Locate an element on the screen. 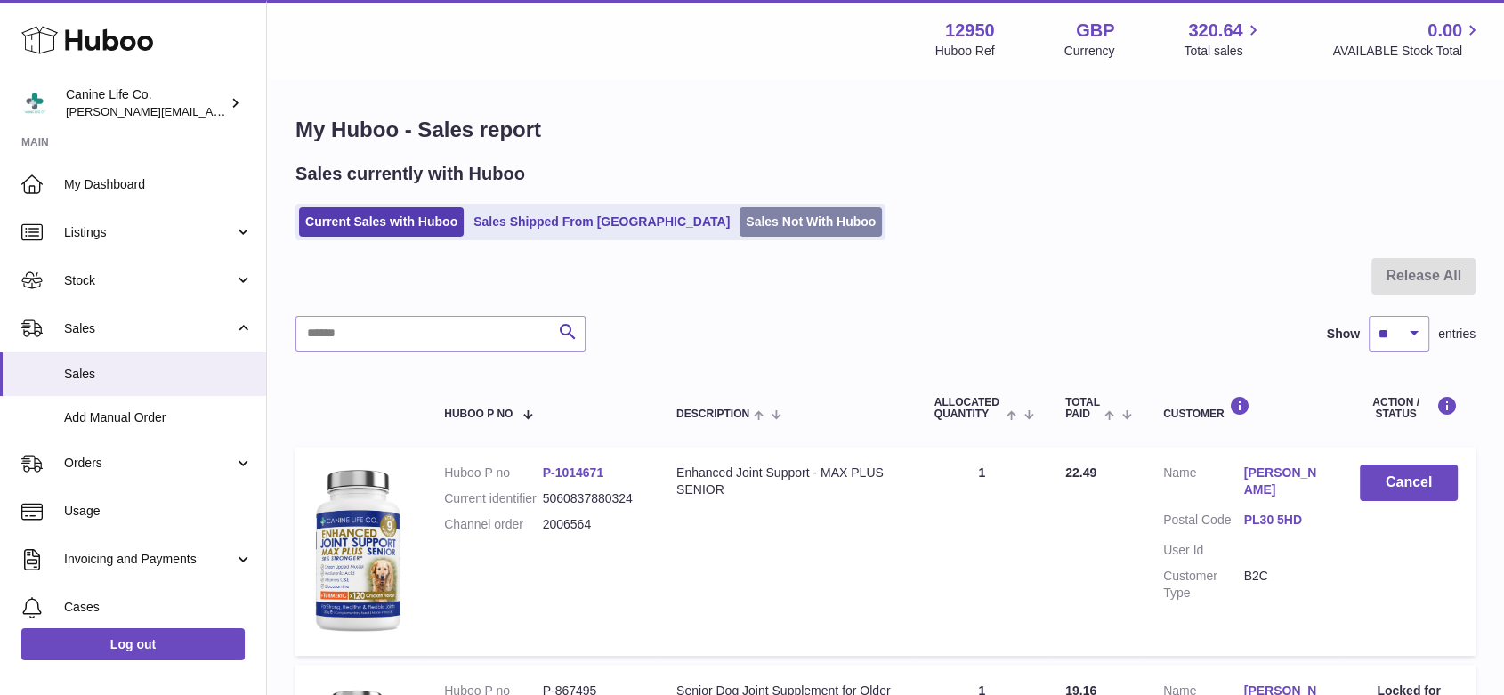 The height and width of the screenshot is (695, 1504). div: Huboo Ref is located at coordinates (965, 51).